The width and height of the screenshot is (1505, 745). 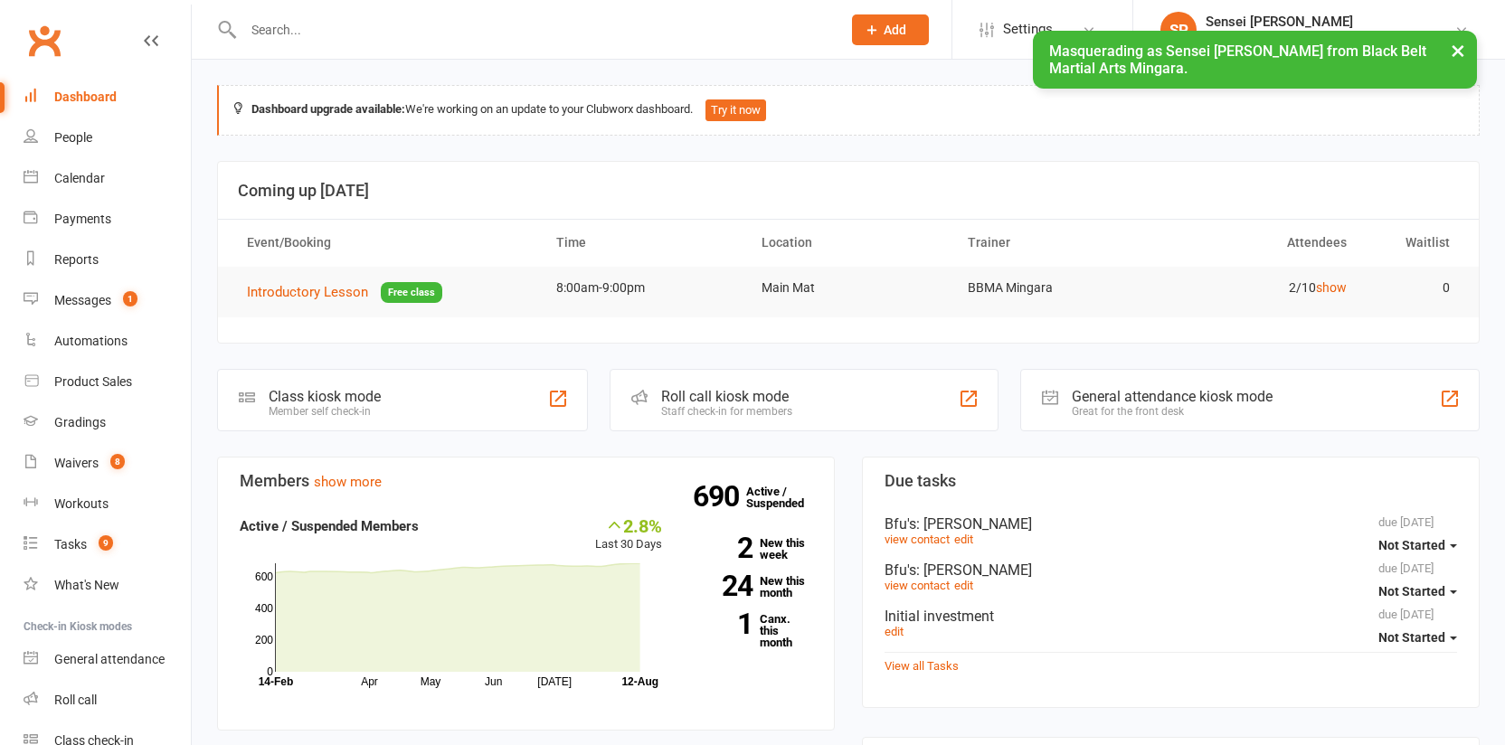 I want to click on span: 9, so click(x=106, y=543).